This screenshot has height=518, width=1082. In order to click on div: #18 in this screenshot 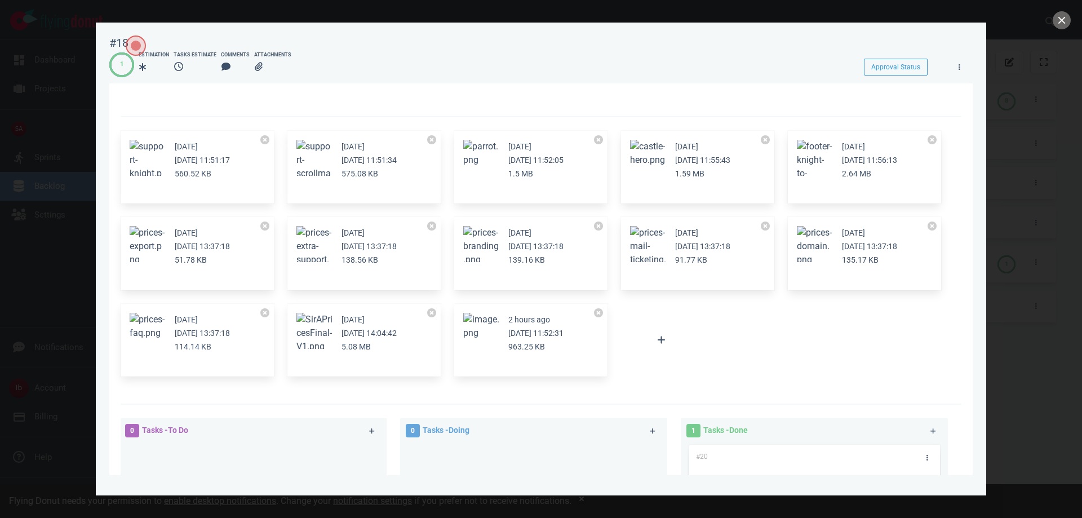, I will do `click(119, 43)`.